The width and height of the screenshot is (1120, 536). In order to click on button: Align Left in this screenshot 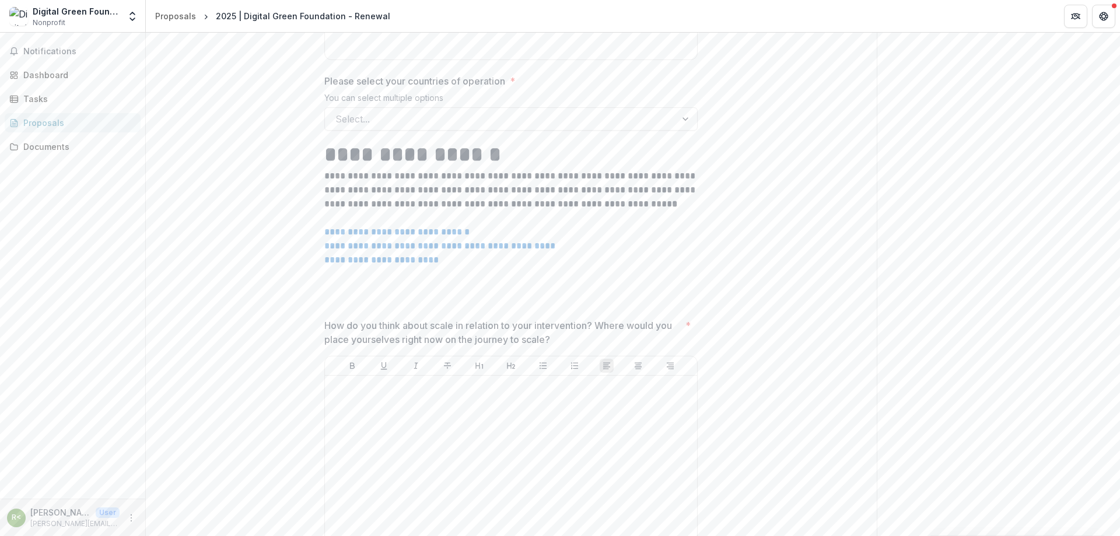, I will do `click(607, 366)`.